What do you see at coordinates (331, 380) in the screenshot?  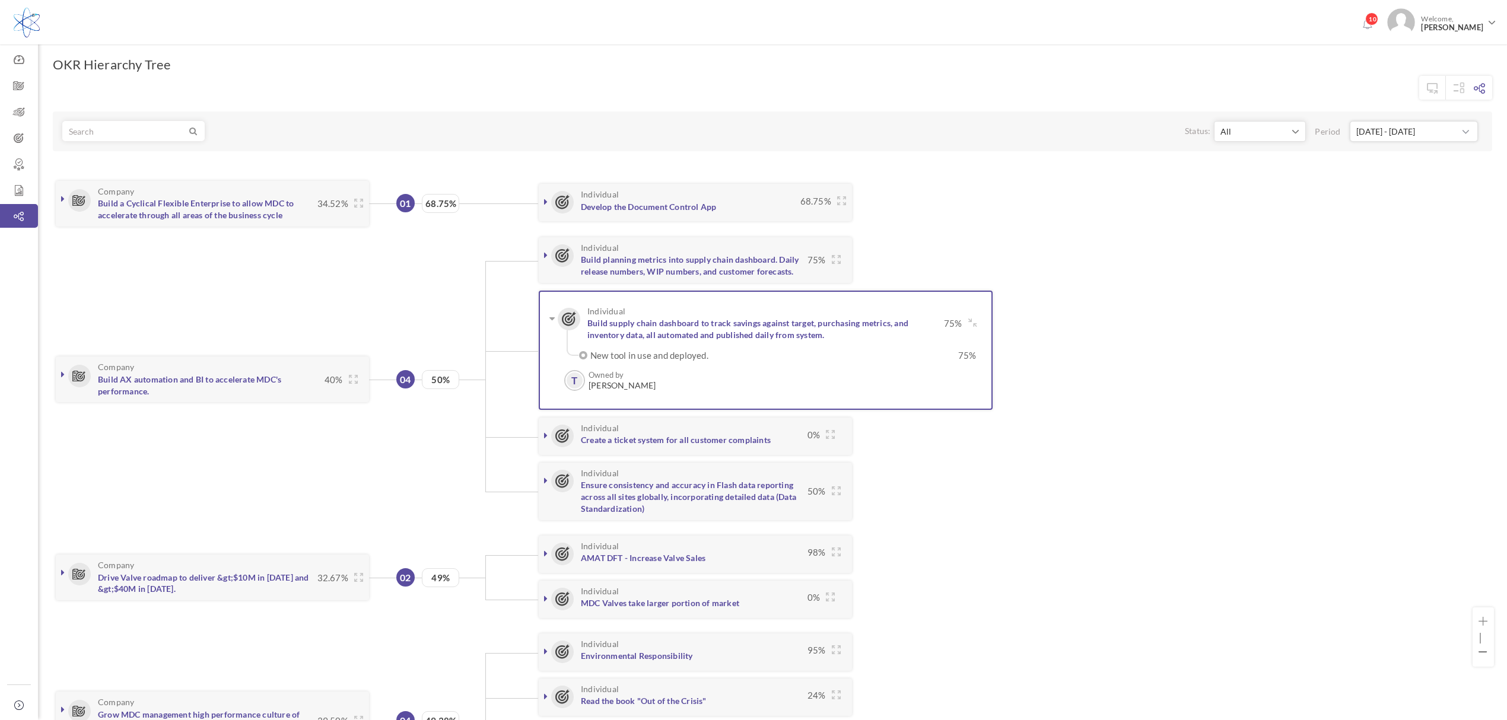 I see `span: 40%` at bounding box center [331, 380].